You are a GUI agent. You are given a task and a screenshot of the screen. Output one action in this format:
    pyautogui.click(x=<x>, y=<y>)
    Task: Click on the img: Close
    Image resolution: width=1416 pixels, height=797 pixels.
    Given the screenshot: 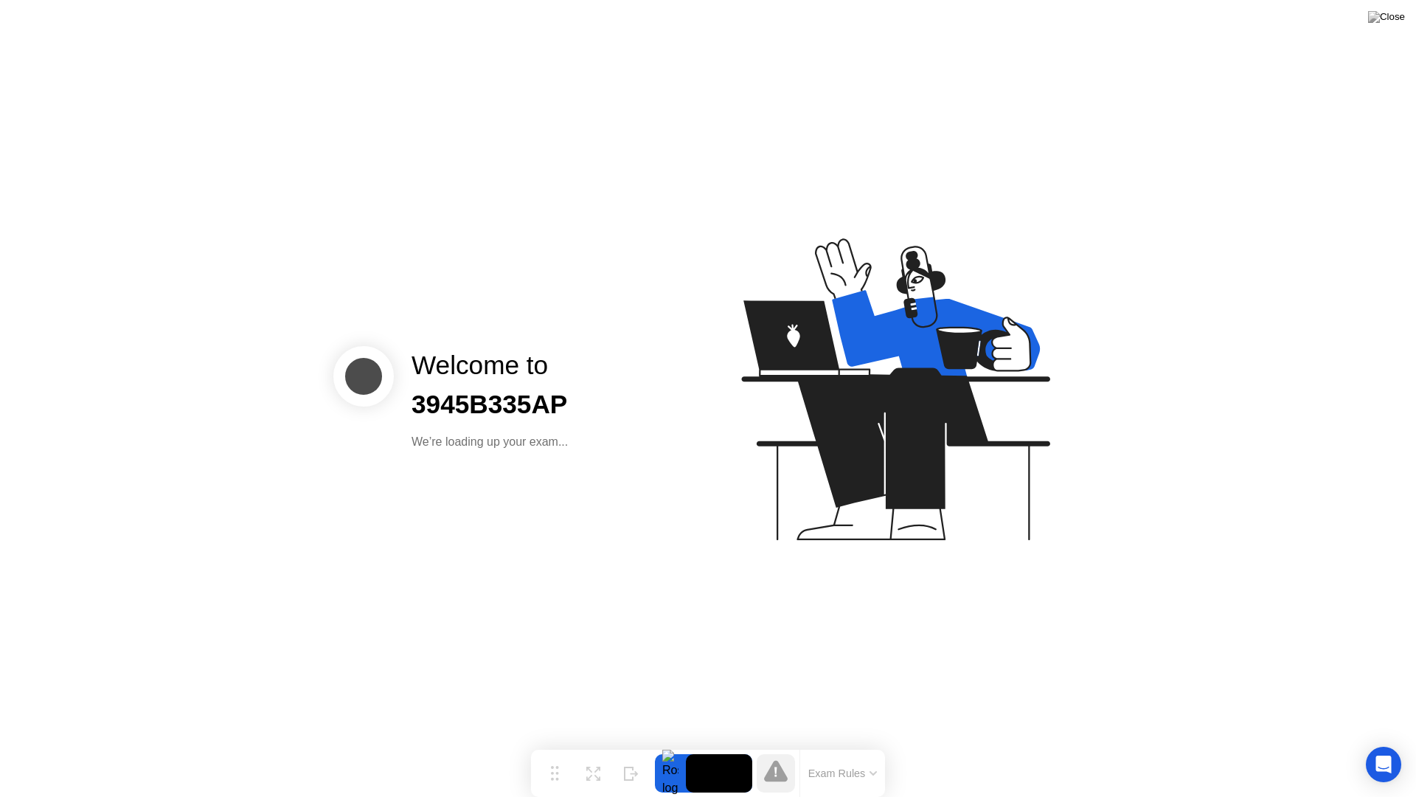 What is the action you would take?
    pyautogui.click(x=1387, y=17)
    